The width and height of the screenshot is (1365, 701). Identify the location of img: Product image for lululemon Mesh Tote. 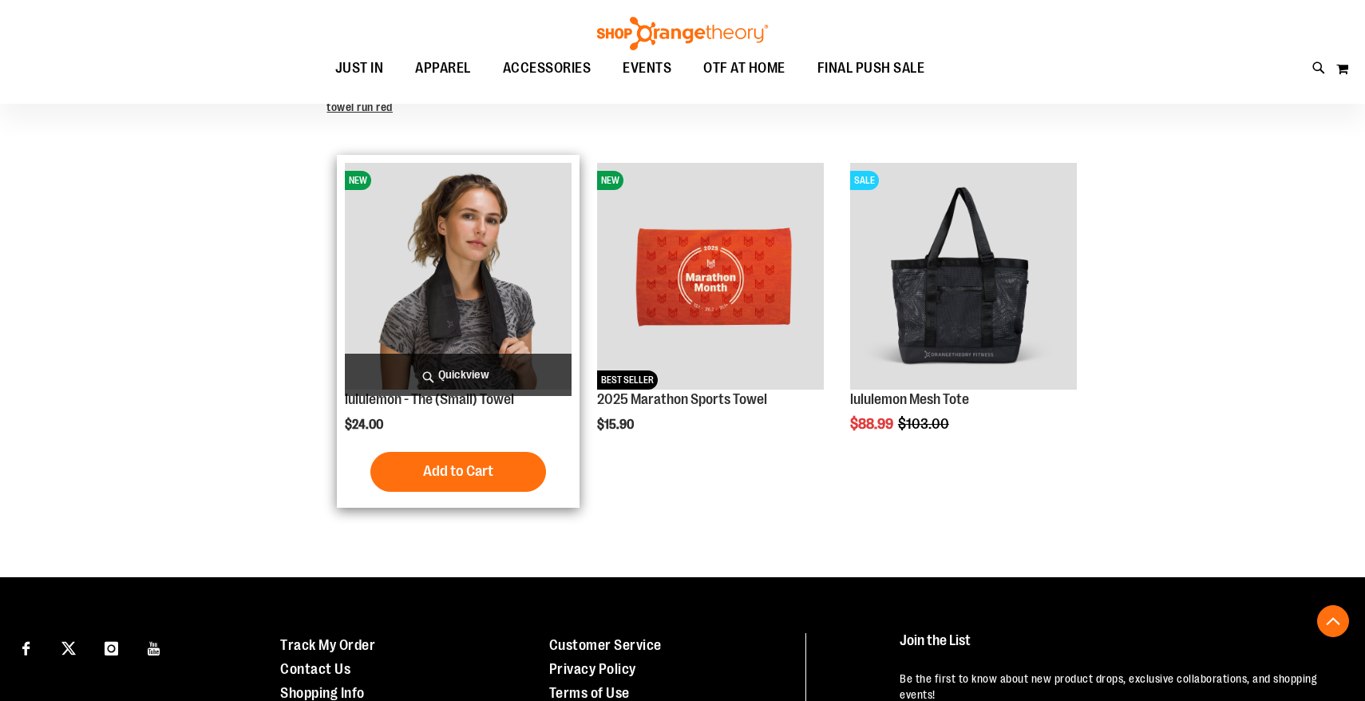
(963, 276).